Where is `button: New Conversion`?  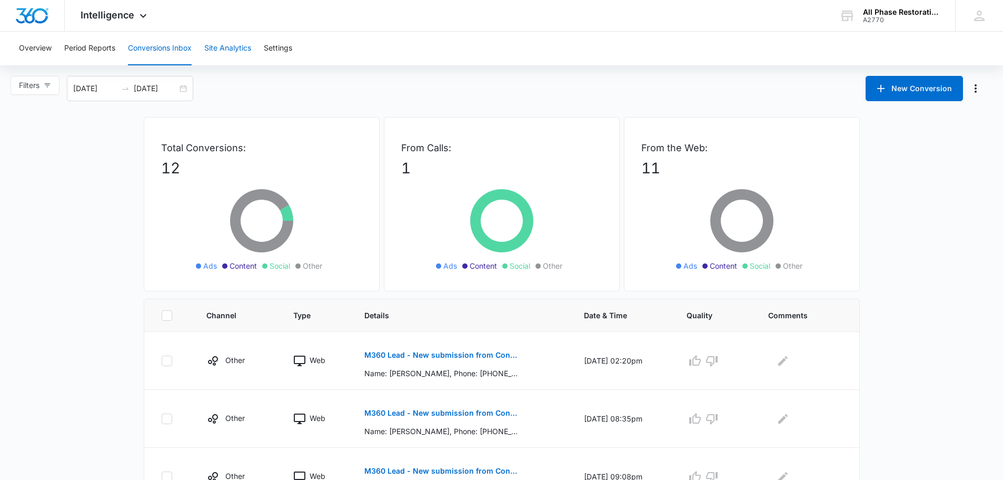
button: New Conversion is located at coordinates (914, 88).